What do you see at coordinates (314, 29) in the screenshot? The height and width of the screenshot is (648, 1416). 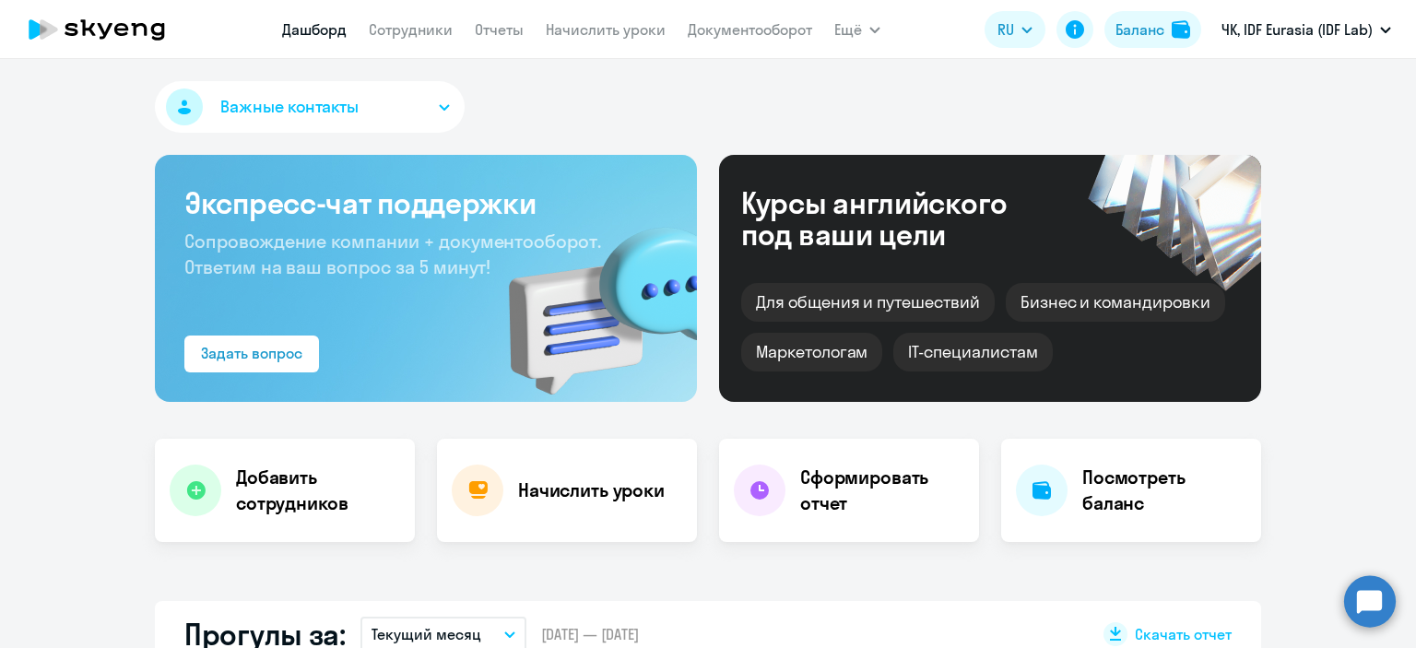 I see `a: Дашборд` at bounding box center [314, 29].